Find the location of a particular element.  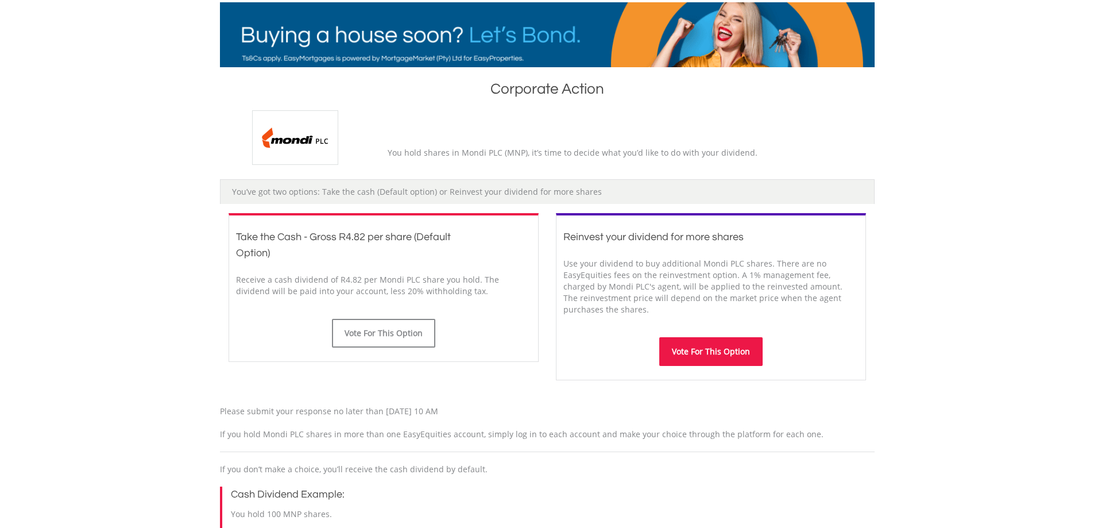

span: You hold shares in Mondi PLC (MNP), it’s time to decide what you’d like to do with your dividend. is located at coordinates (573, 152).